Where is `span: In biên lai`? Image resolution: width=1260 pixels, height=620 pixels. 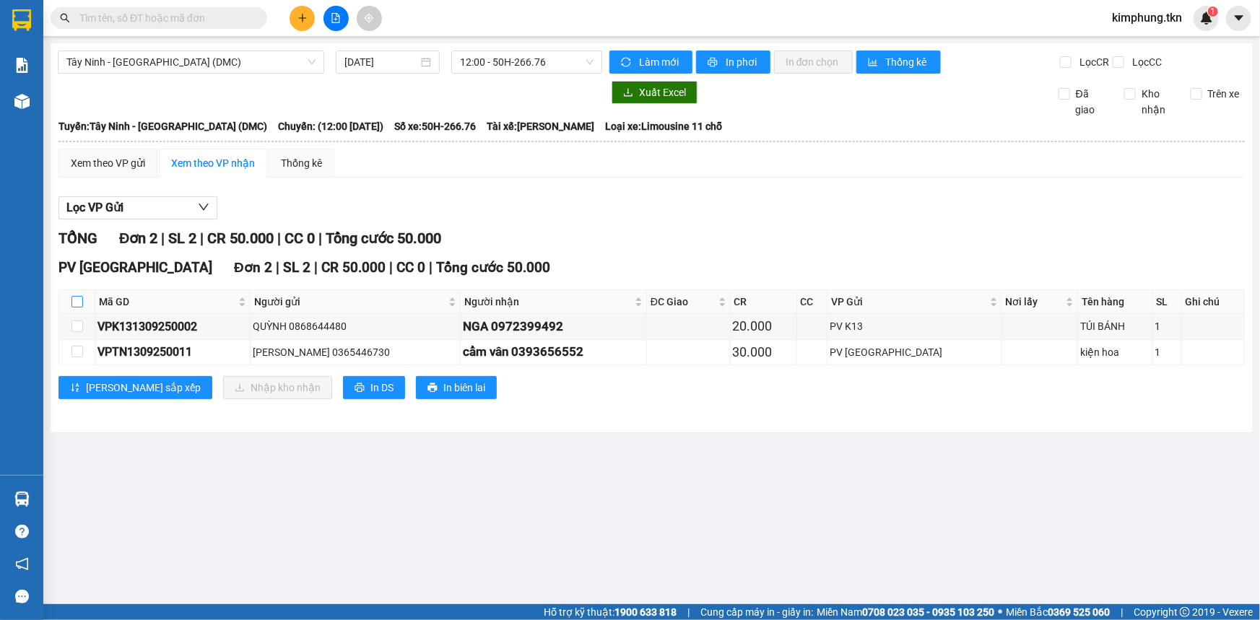 span: In biên lai is located at coordinates (464, 388).